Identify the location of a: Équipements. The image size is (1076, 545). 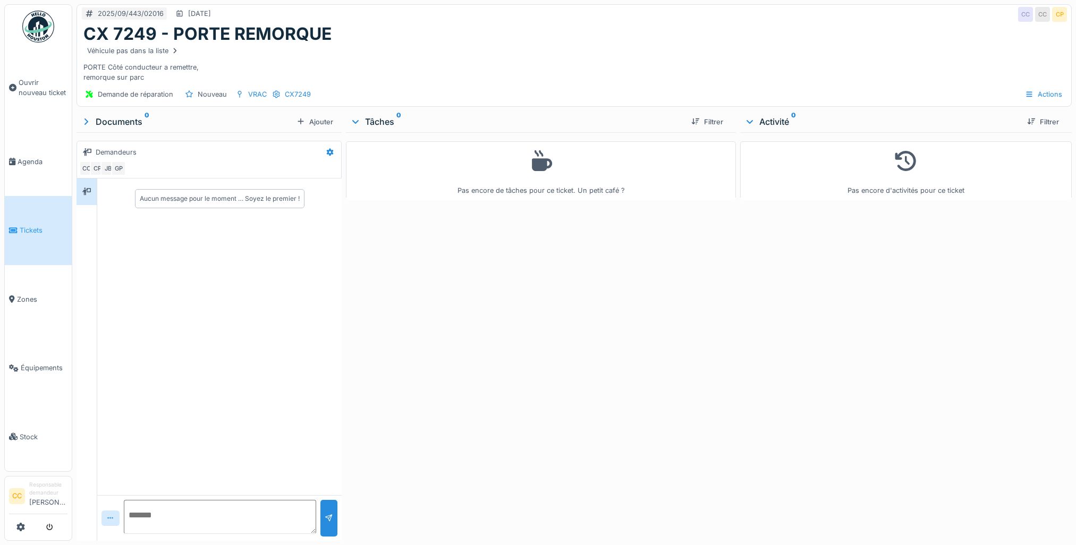
(38, 368).